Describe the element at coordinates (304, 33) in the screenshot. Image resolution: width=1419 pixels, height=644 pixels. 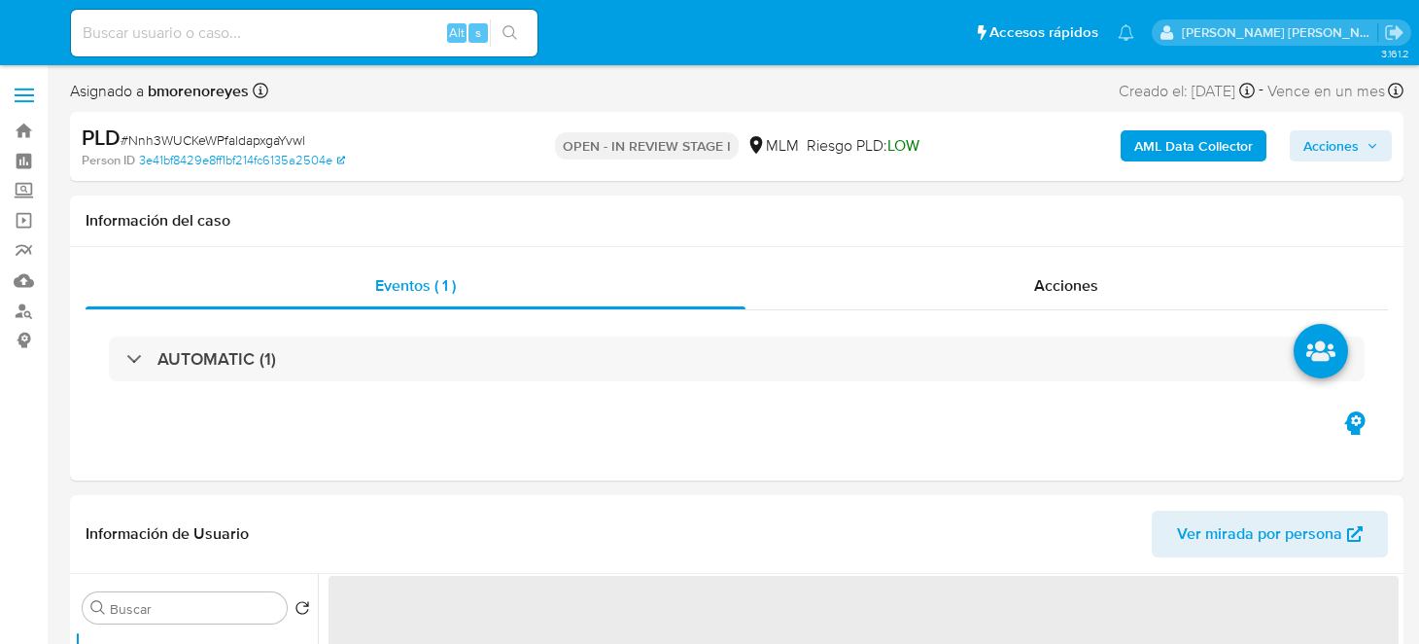
I see `input: Buscar usuario o caso...` at that location.